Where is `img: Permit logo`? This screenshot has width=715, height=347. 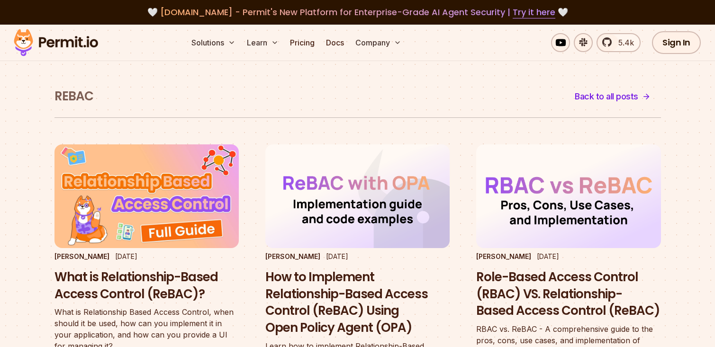
img: Permit logo is located at coordinates (56, 43).